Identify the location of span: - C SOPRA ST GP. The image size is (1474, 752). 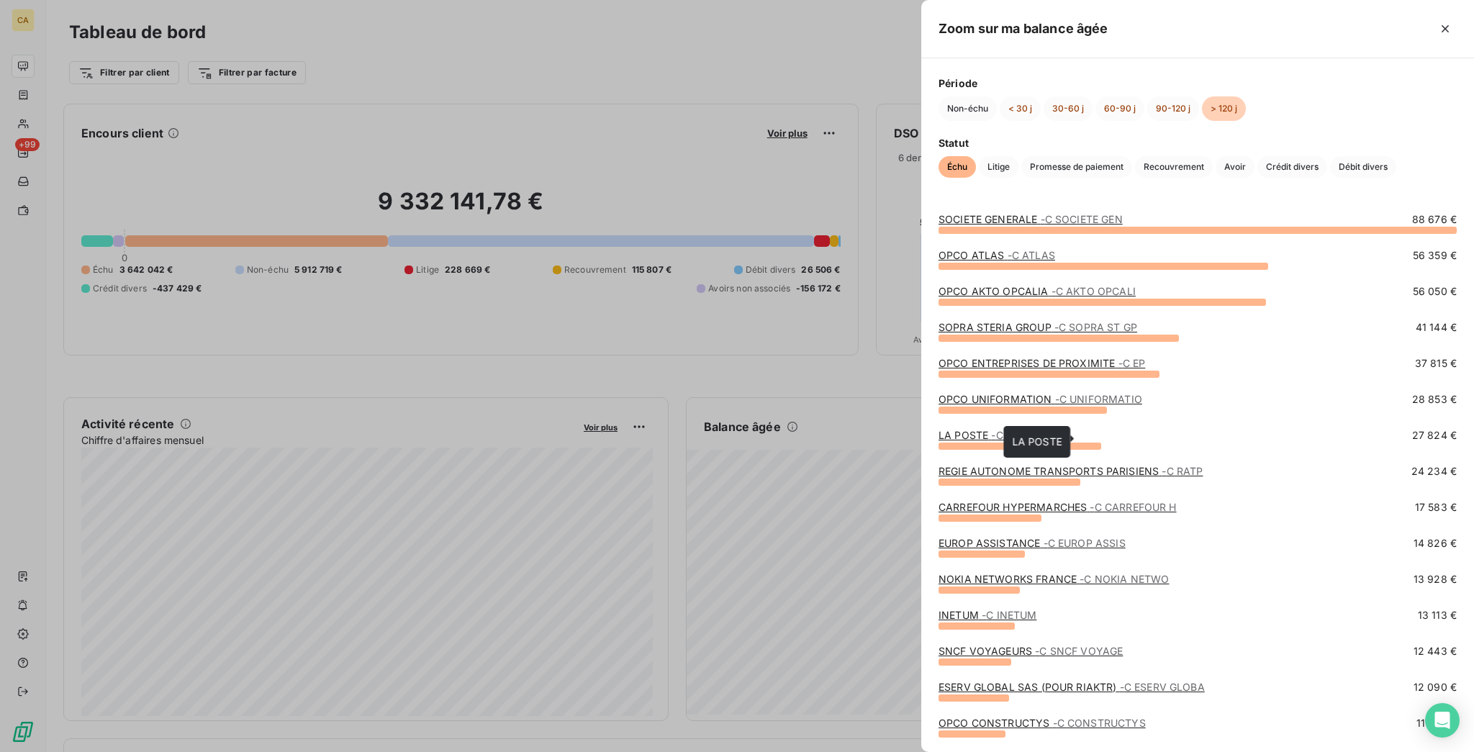
(1096, 327).